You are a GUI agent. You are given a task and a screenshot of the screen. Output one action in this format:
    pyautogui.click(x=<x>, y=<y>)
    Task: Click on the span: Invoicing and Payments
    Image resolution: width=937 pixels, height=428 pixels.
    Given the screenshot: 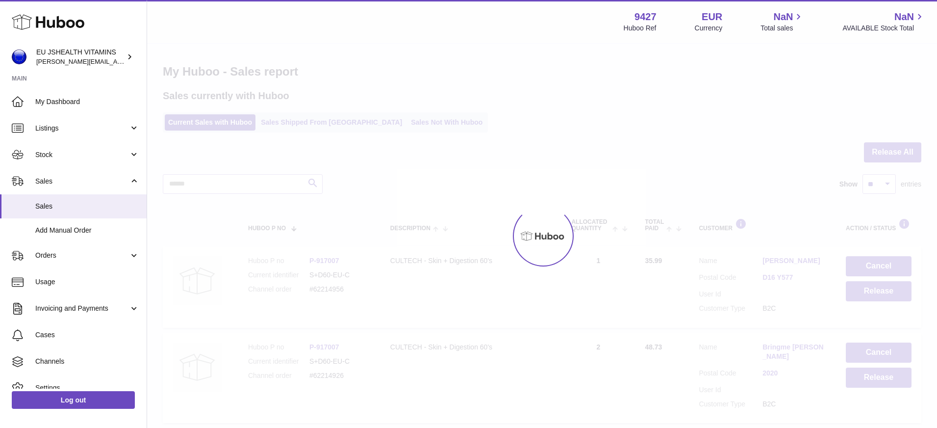 What is the action you would take?
    pyautogui.click(x=82, y=308)
    